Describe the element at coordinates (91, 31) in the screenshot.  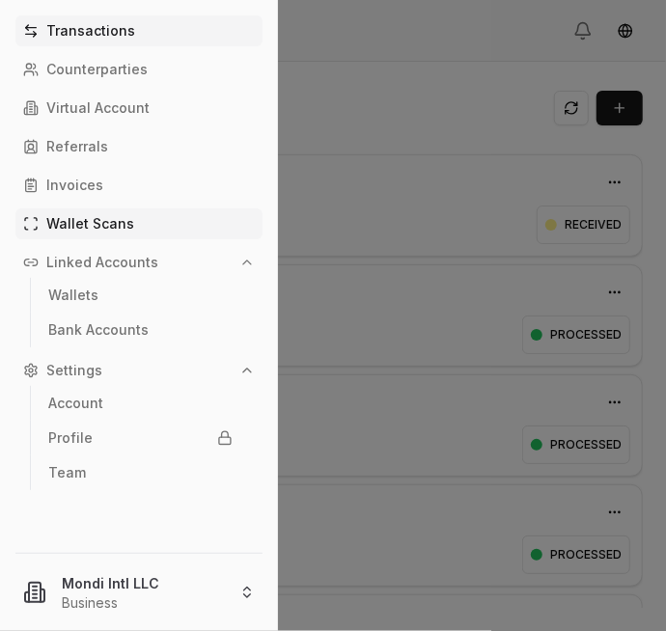
I see `p: Transactions` at that location.